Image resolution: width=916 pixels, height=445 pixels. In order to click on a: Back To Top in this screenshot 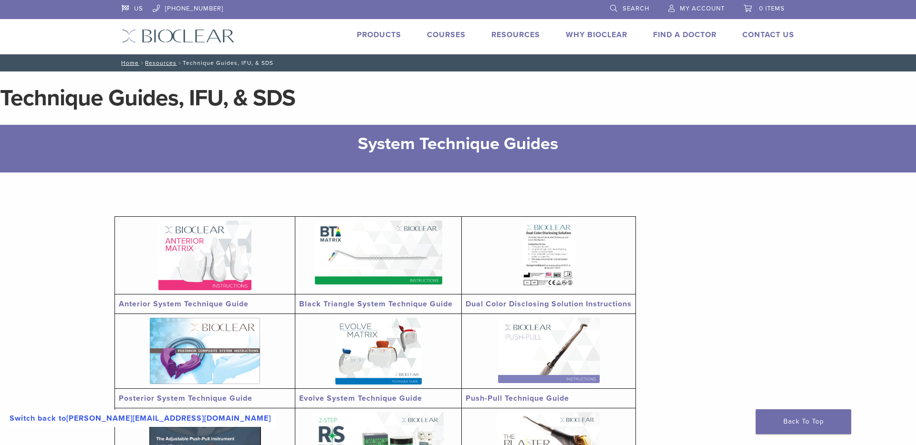, I will do `click(803, 422)`.